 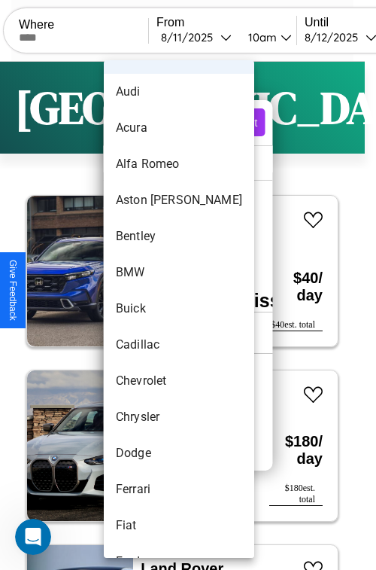 I want to click on li: Chevrolet, so click(x=179, y=381).